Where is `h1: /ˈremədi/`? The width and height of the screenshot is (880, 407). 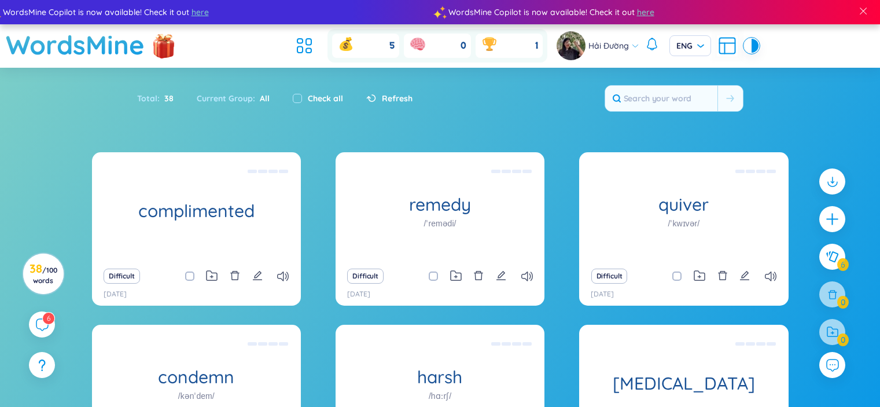
h1: /ˈremədi/ is located at coordinates (440, 223).